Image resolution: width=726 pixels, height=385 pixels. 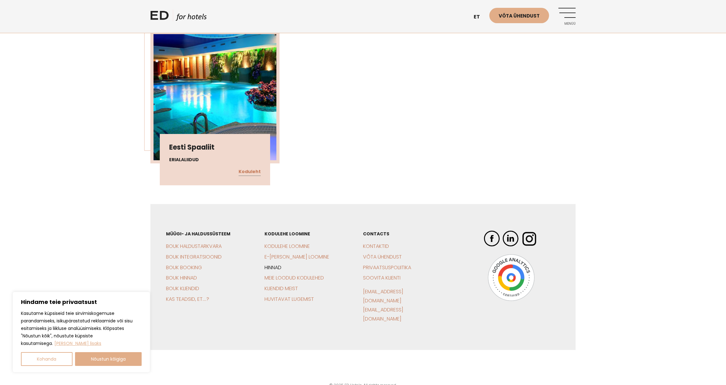 What do you see at coordinates (179, 17) in the screenshot?
I see `a: ED HOTELS` at bounding box center [179, 17].